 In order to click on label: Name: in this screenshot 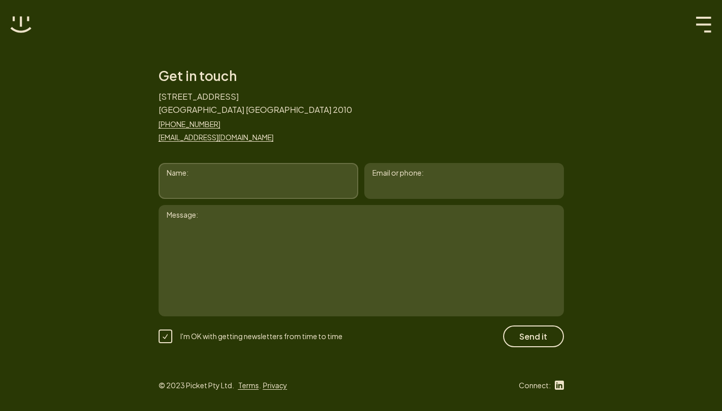, I will do `click(177, 173)`.